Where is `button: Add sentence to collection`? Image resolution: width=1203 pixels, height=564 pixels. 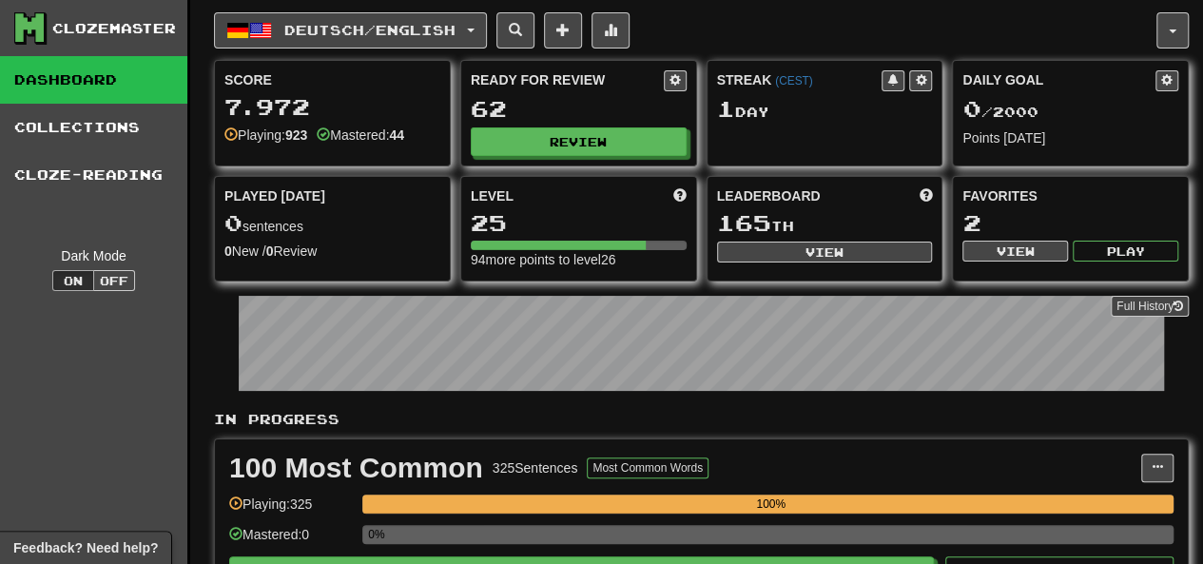 button: Add sentence to collection is located at coordinates (563, 30).